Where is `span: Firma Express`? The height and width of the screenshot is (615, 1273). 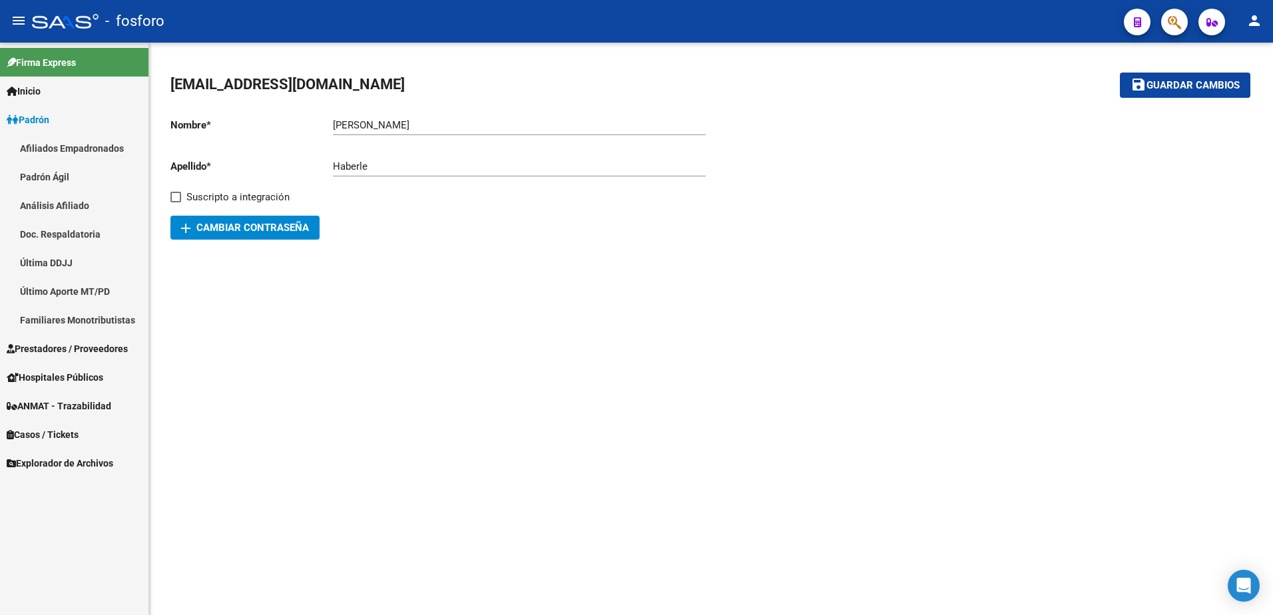
span: Firma Express is located at coordinates (41, 63).